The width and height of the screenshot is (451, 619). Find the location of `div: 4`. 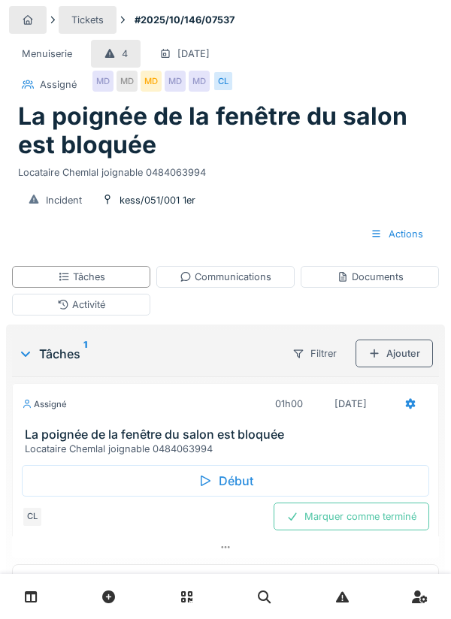

div: 4 is located at coordinates (125, 53).